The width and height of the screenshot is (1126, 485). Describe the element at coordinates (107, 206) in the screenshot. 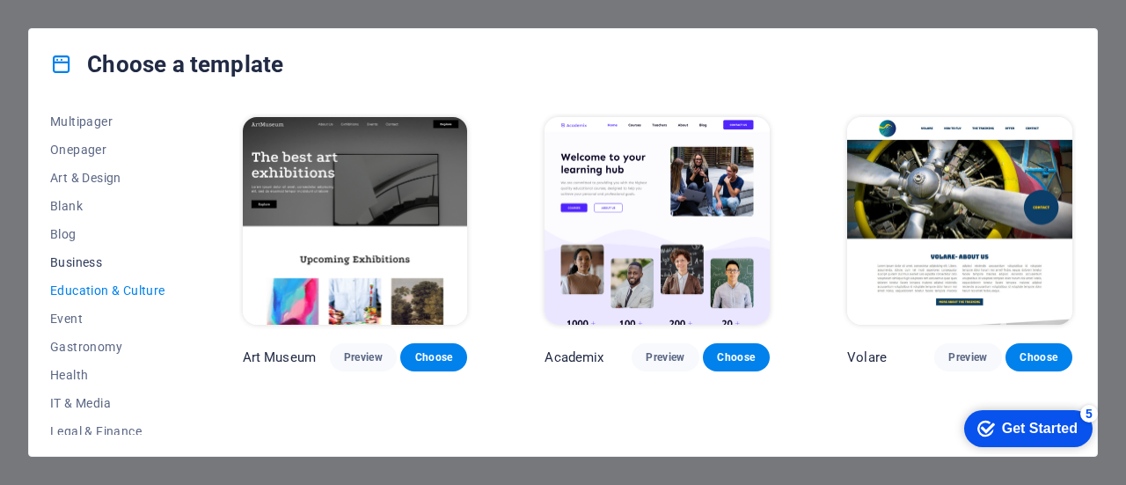

I see `button: Blank` at that location.